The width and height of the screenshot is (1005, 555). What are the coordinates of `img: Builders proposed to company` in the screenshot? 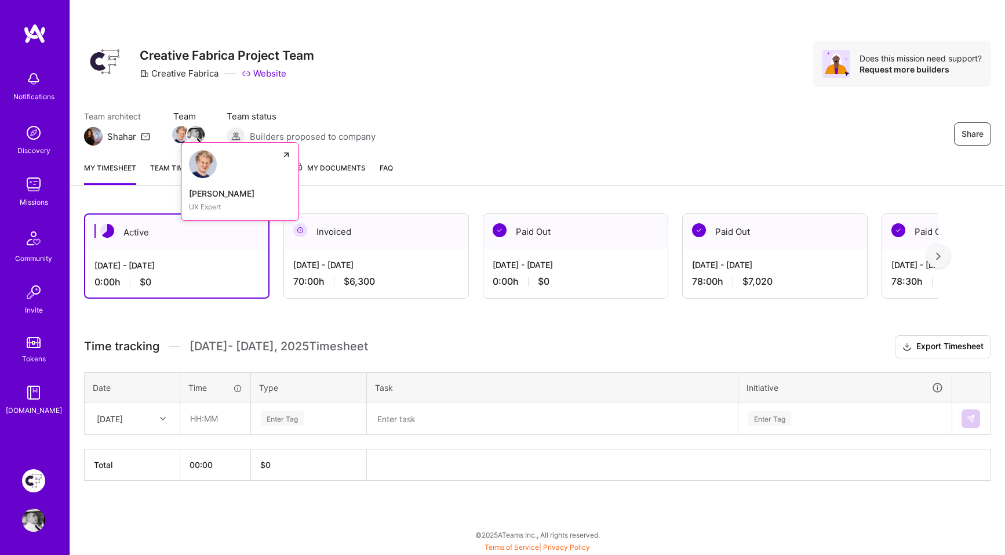 It's located at (236, 136).